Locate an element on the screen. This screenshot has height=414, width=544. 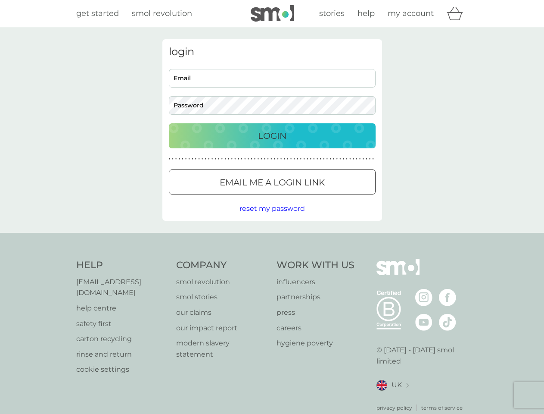
a: hygiene poverty is located at coordinates (316, 343).